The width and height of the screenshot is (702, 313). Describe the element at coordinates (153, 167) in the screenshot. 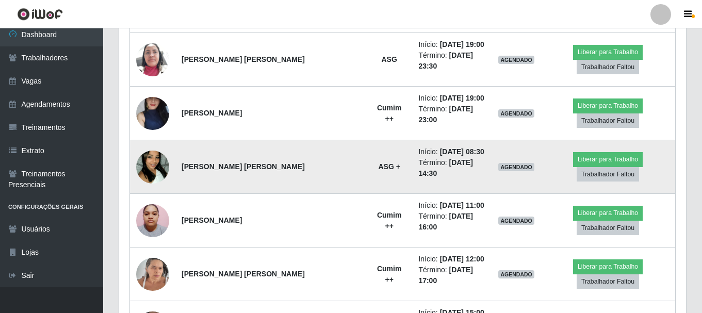

I see `img: 1743267805927.jpeg` at that location.